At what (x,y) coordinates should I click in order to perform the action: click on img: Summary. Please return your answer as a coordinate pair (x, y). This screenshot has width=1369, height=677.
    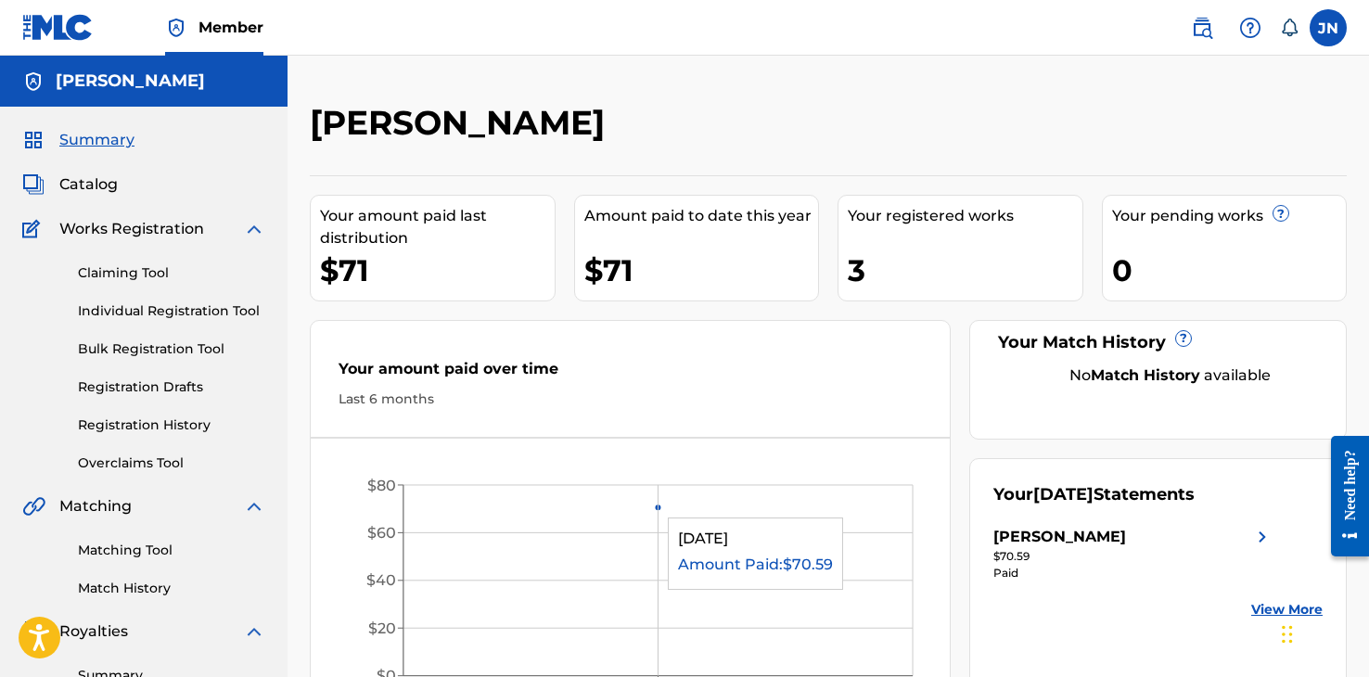
    Looking at the image, I should click on (33, 140).